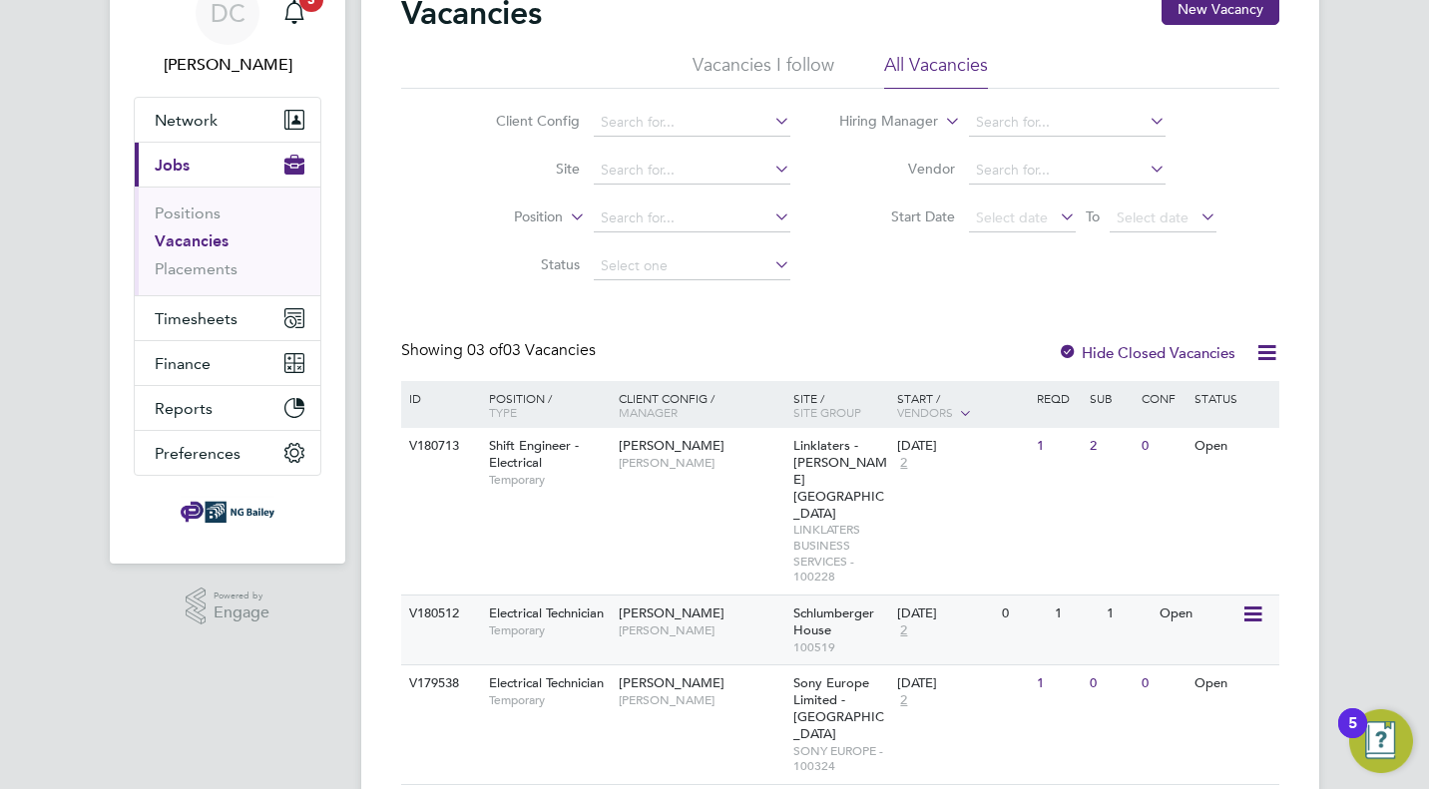 Image resolution: width=1429 pixels, height=789 pixels. Describe the element at coordinates (897, 217) in the screenshot. I see `label: Start Date` at that location.